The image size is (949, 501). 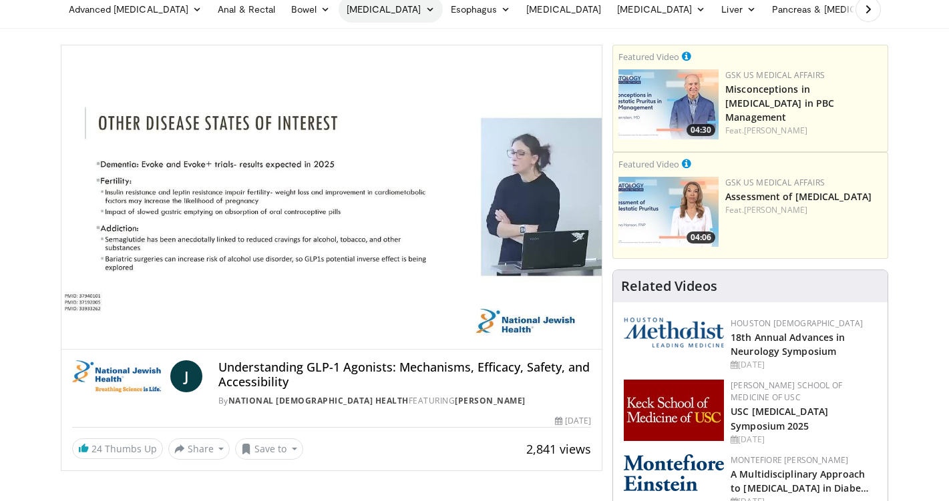 I want to click on a: 04:30, so click(x=668, y=104).